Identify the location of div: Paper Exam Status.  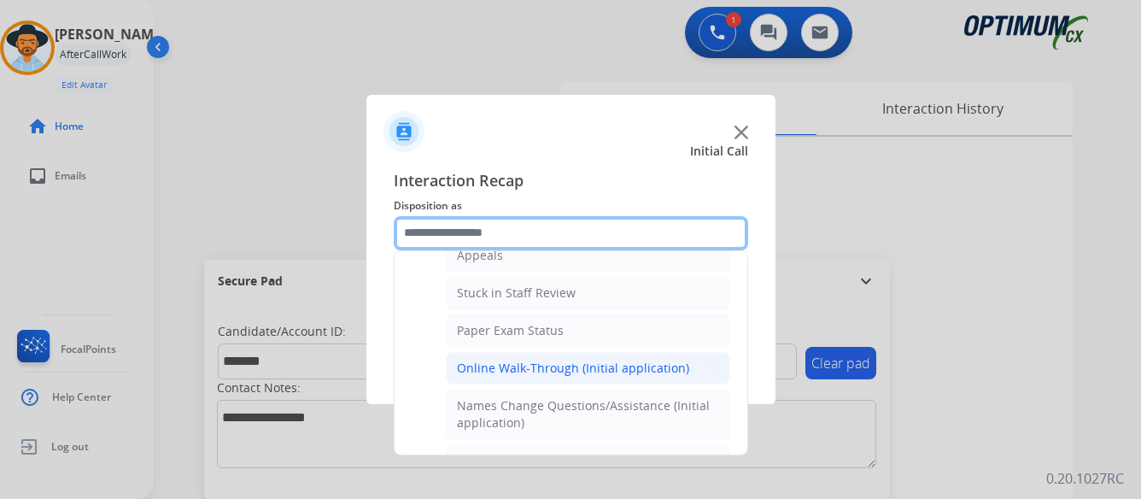
(510, 330).